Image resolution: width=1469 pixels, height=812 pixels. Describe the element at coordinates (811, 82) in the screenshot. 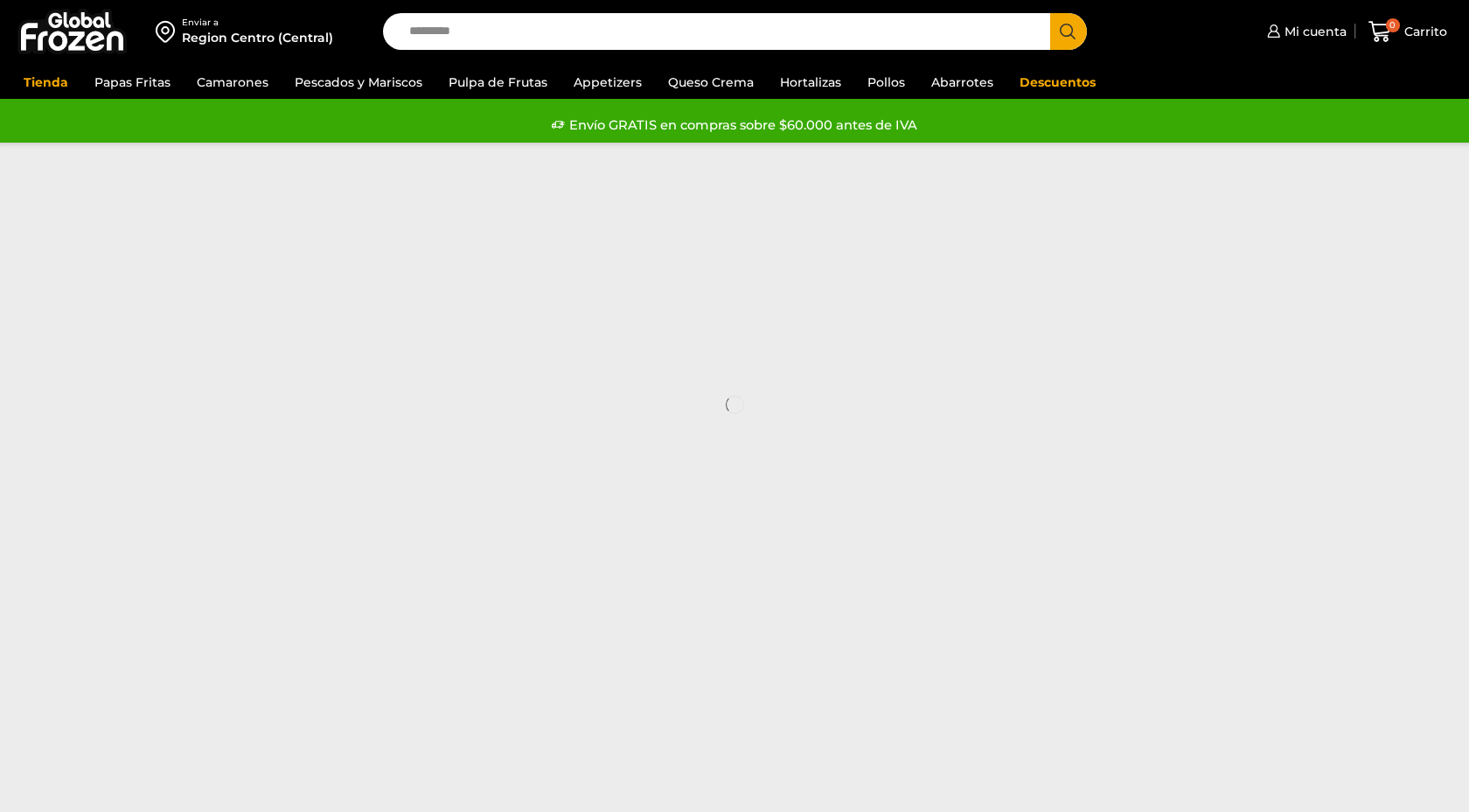

I see `a: Hortalizas` at that location.